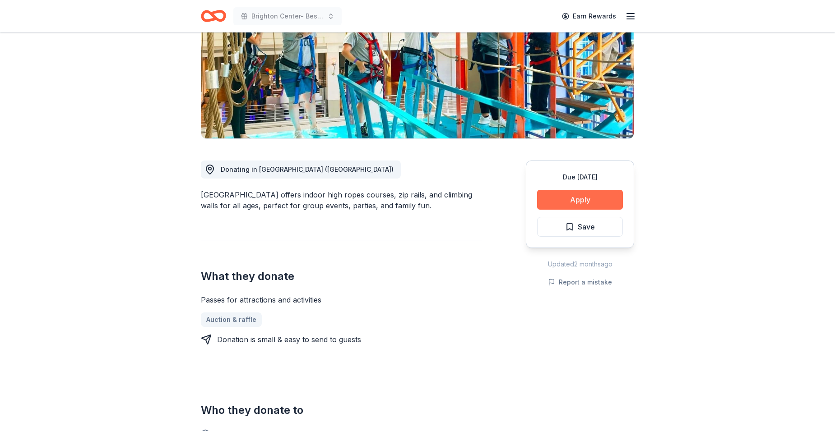 The image size is (835, 431). I want to click on button: Apply, so click(580, 200).